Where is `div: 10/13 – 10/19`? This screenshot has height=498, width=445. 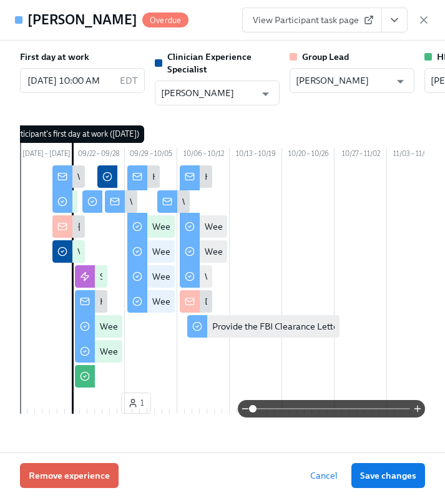
div: 10/13 – 10/19 is located at coordinates (256, 155).